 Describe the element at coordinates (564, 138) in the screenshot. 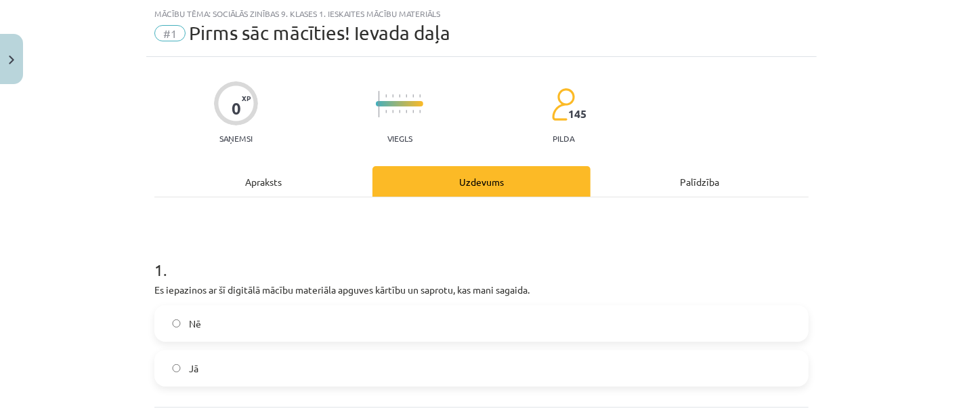

I see `p: pilda` at that location.